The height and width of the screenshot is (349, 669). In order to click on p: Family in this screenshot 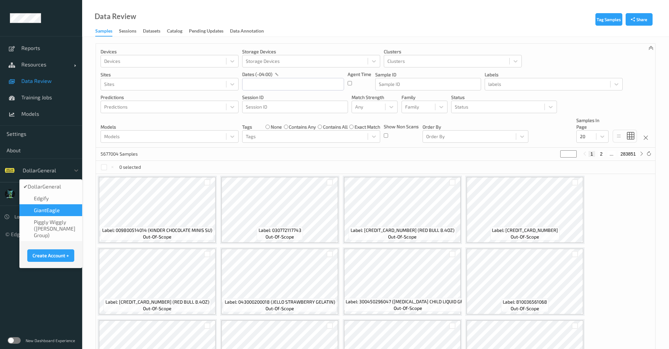, I will do `click(425, 97)`.